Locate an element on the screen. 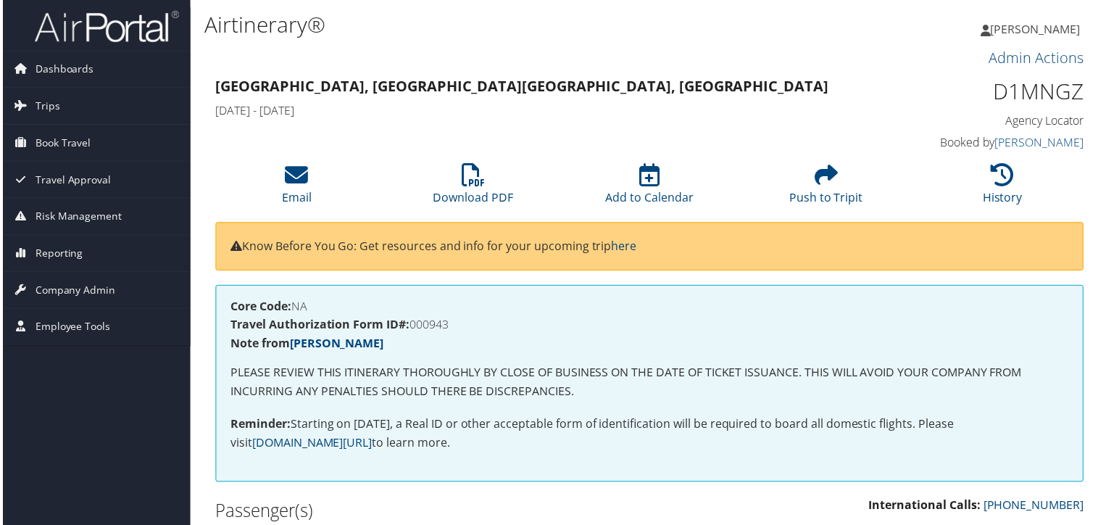 The width and height of the screenshot is (1106, 525). span: Travel Approval is located at coordinates (70, 181).